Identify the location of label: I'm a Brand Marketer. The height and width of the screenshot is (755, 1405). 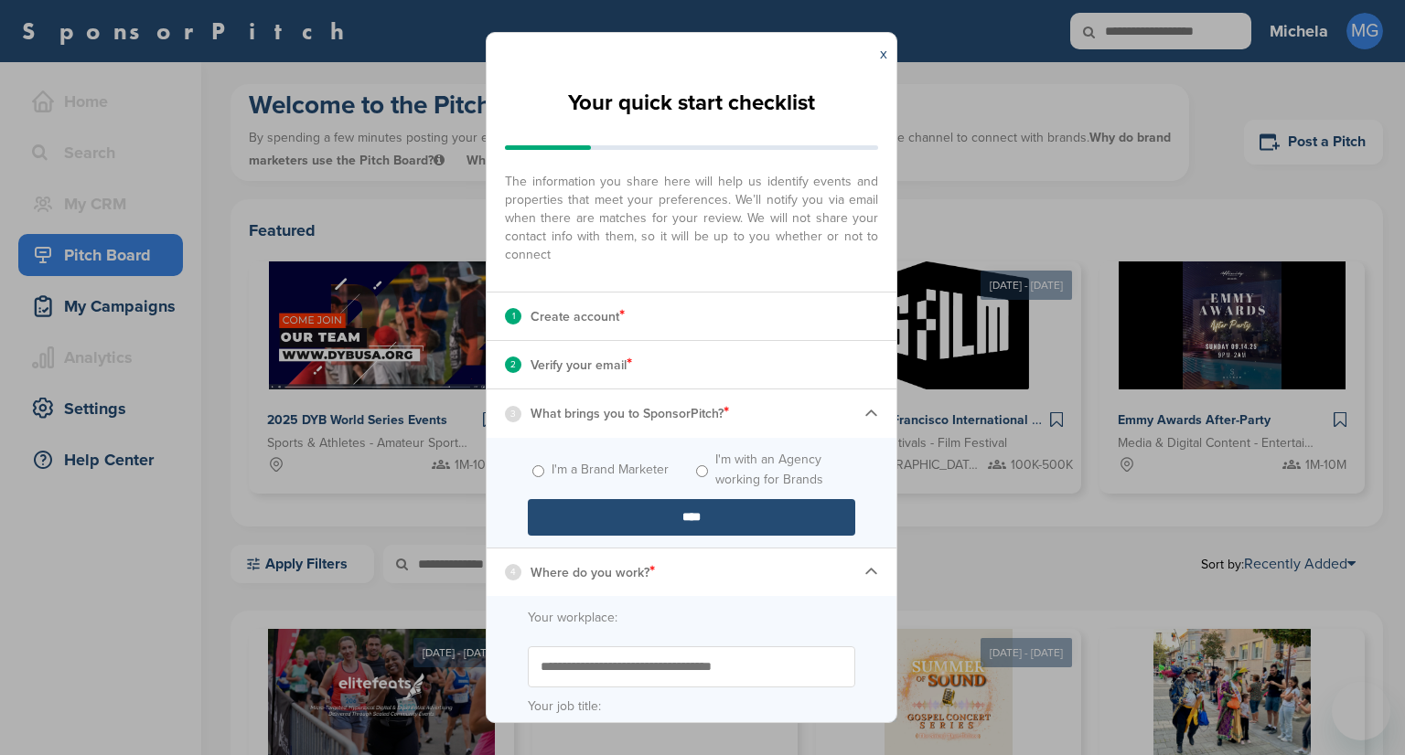
(610, 470).